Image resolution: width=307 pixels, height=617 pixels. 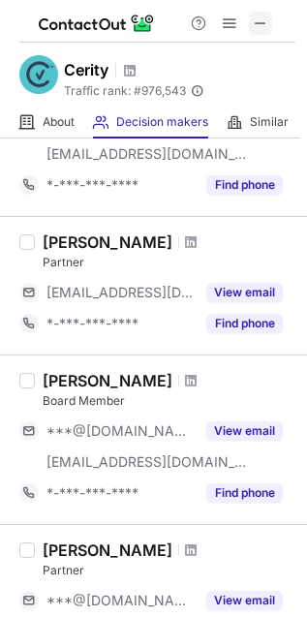 I want to click on img: 1da8dabd319f2061a550ecfebc6e04cc, so click(x=39, y=75).